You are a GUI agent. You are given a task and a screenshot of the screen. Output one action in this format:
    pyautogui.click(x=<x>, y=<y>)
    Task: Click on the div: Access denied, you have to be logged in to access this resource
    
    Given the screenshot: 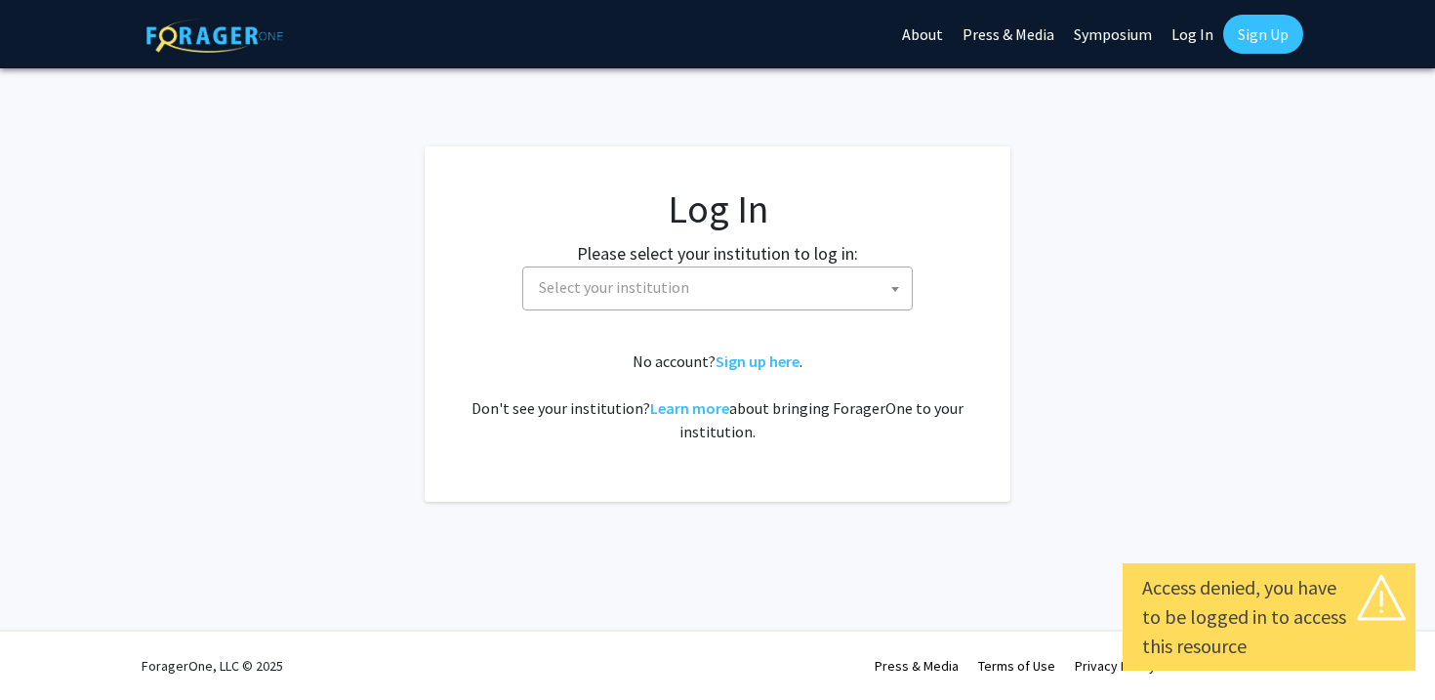 What is the action you would take?
    pyautogui.click(x=1269, y=617)
    